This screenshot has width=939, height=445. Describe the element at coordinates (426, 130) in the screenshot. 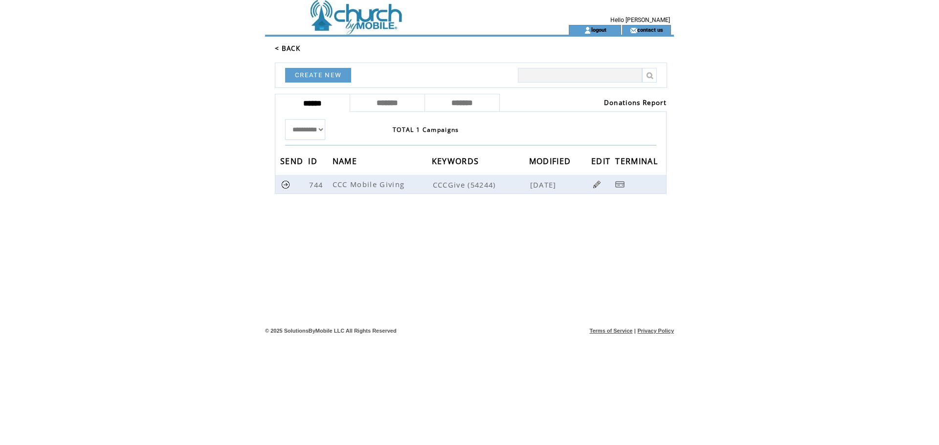

I see `span: TOTAL 1 Campaigns` at that location.